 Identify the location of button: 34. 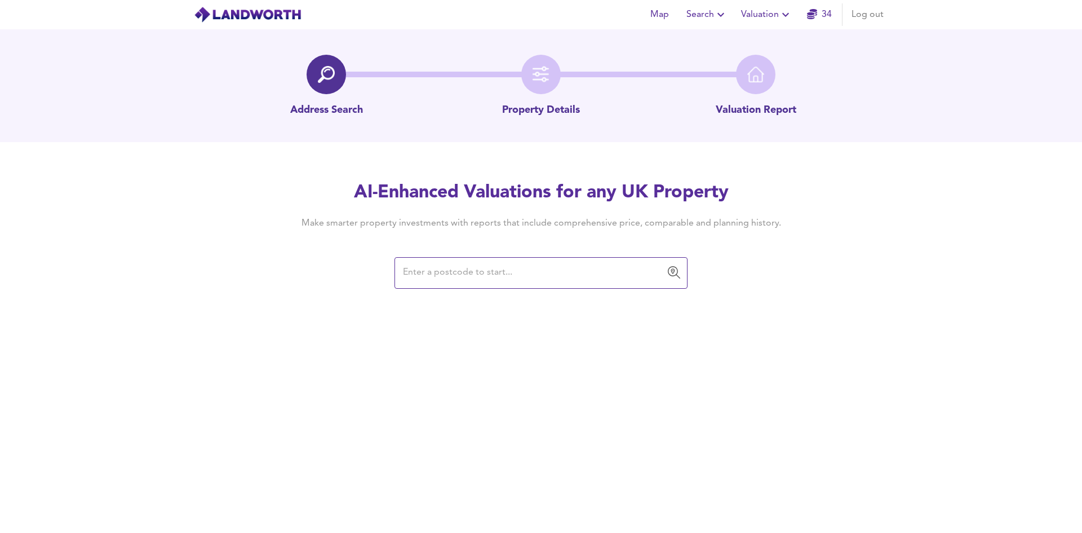
(820, 15).